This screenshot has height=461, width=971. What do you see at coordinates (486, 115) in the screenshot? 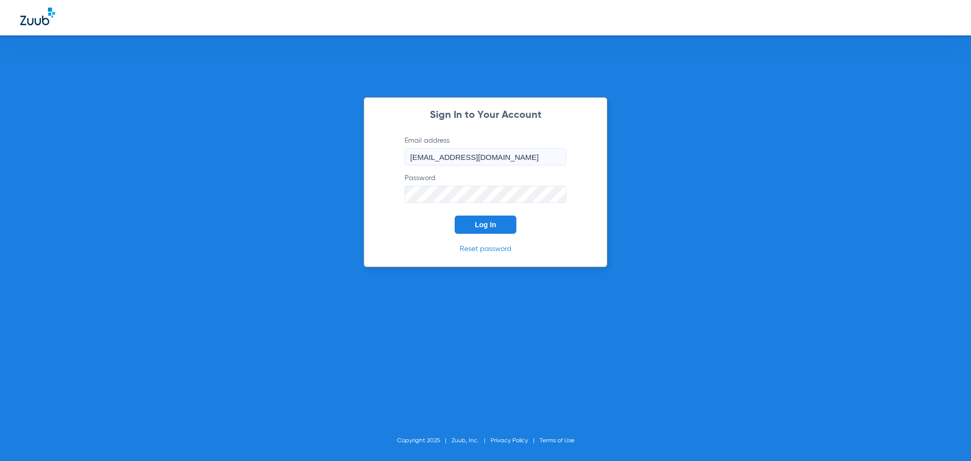
I see `h2: Sign In to Your Account` at bounding box center [486, 115].